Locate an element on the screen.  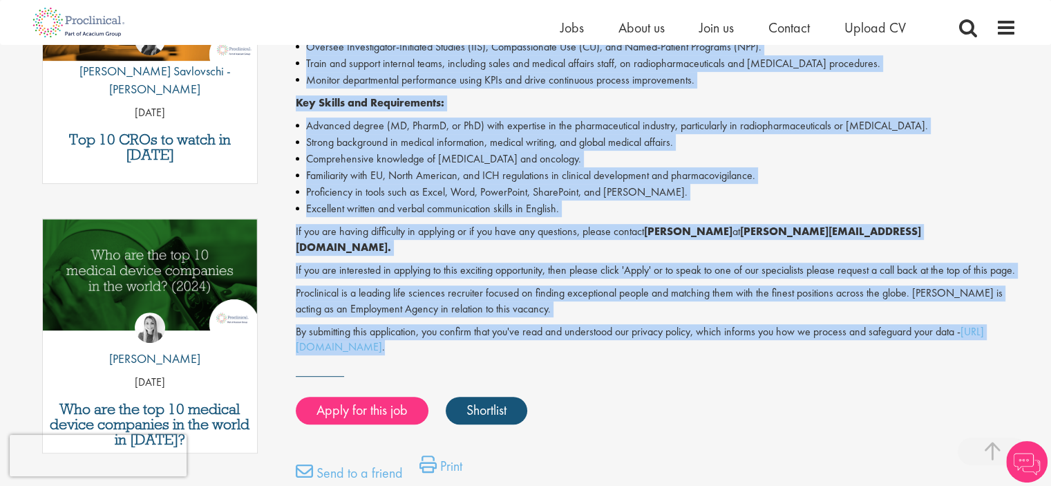
p: If you are interested in applying to this exciting opportunity, then please click 'Apply' or to s... is located at coordinates (656, 270).